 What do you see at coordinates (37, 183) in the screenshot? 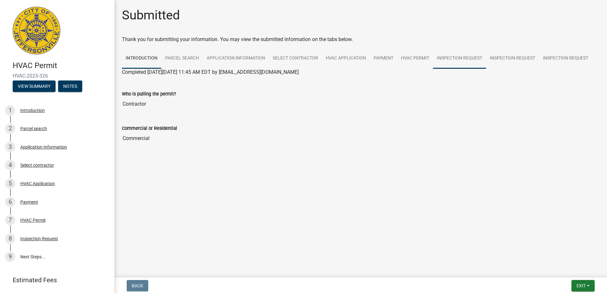
I see `div: HVAC Application` at bounding box center [37, 183].